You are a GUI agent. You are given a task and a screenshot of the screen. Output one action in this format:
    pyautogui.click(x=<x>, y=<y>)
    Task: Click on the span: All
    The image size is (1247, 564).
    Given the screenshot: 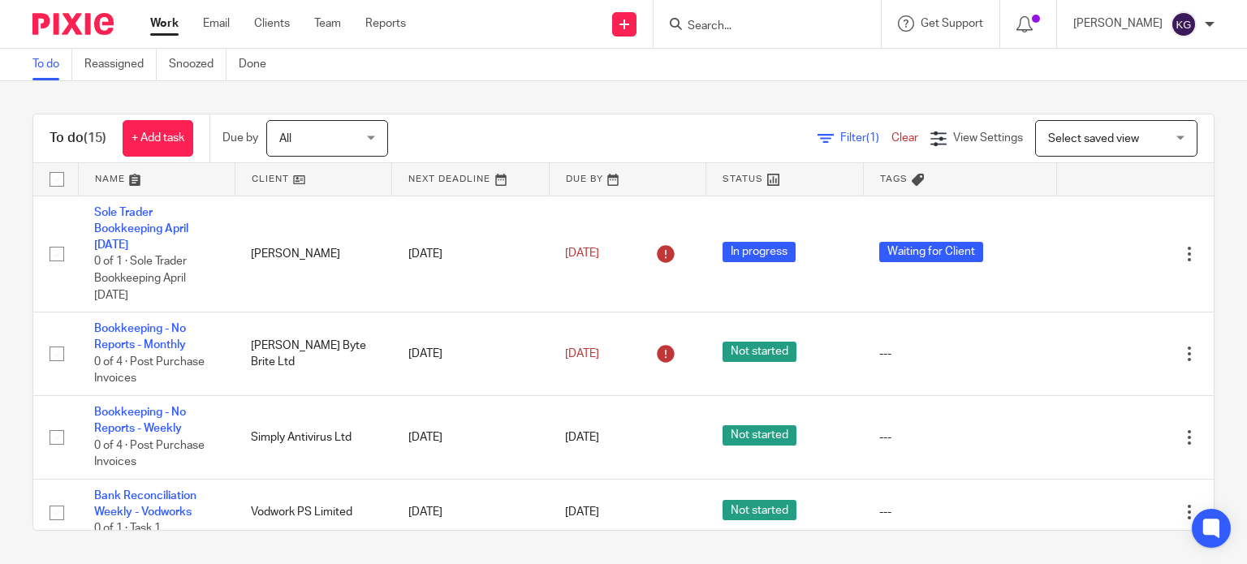 What is the action you would take?
    pyautogui.click(x=285, y=139)
    